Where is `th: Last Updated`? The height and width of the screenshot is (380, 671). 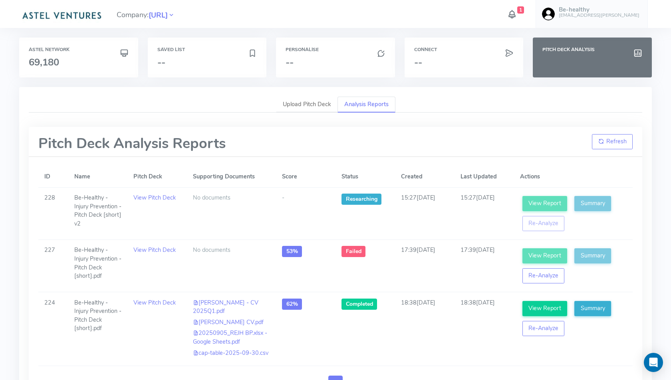
th: Last Updated is located at coordinates (484, 177).